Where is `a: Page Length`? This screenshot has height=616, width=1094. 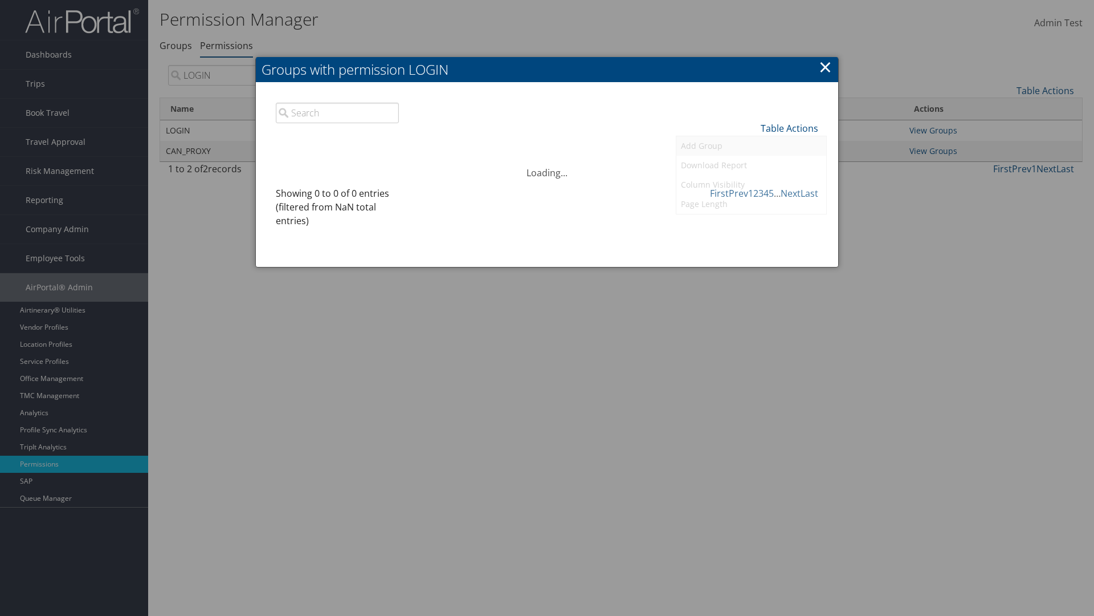 a: Page Length is located at coordinates (751, 204).